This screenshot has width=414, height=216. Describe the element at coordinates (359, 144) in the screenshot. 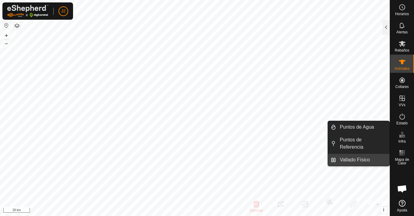

I see `li: Puntos de Referencia` at that location.